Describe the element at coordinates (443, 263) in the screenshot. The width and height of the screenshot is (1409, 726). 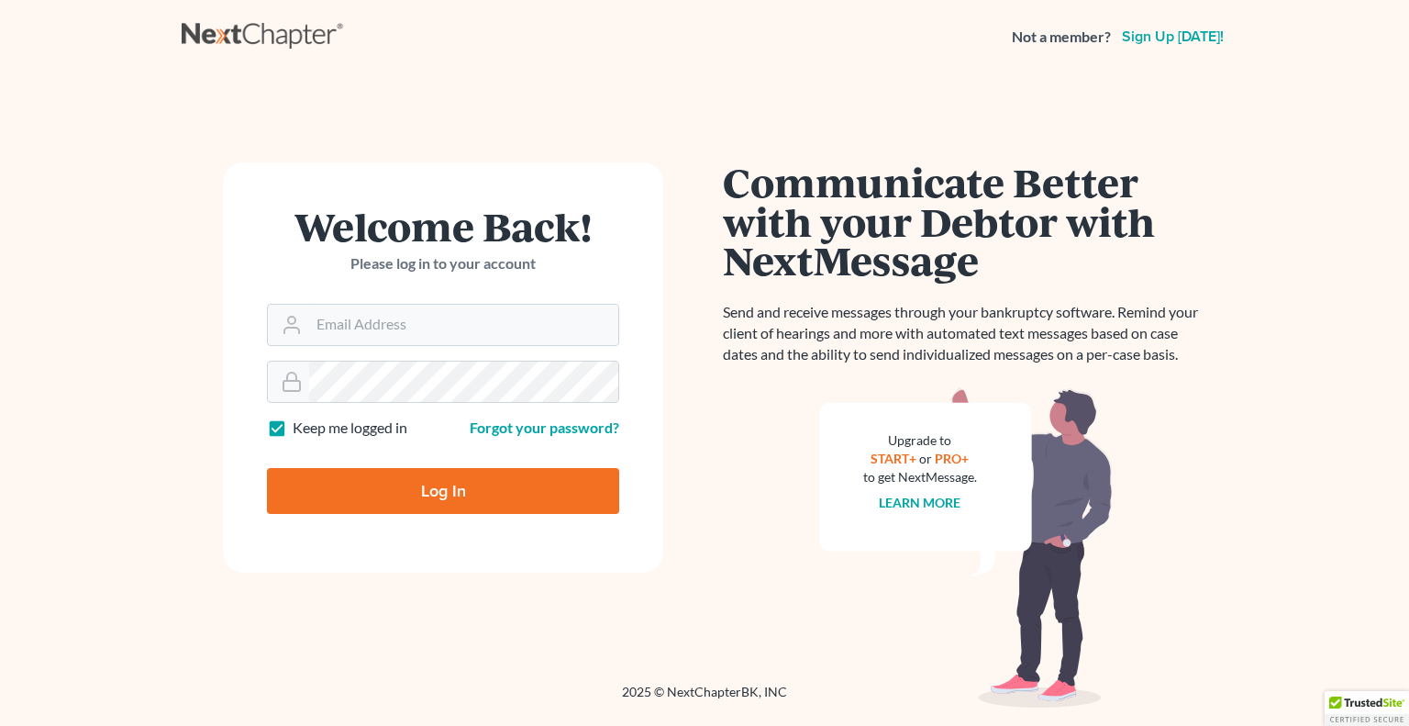
I see `p: Please log in to your account` at that location.